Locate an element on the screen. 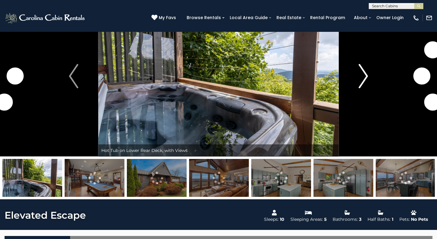 The image size is (437, 239). a: My Favs is located at coordinates (165, 18).